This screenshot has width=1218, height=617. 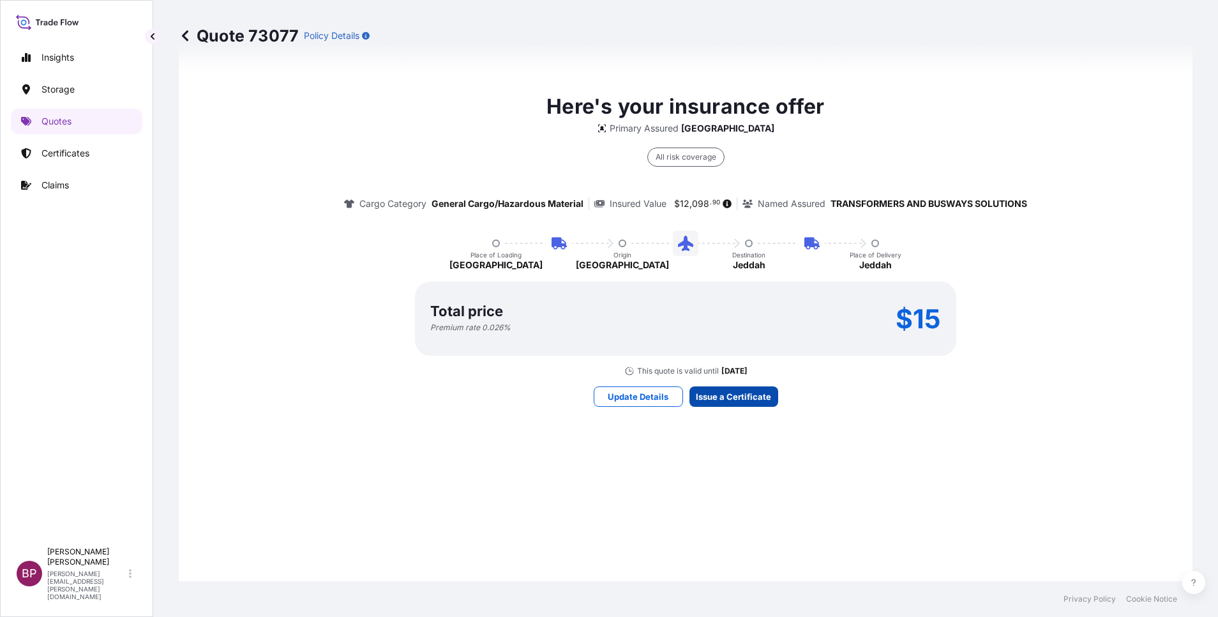 I want to click on p: Storage, so click(x=58, y=89).